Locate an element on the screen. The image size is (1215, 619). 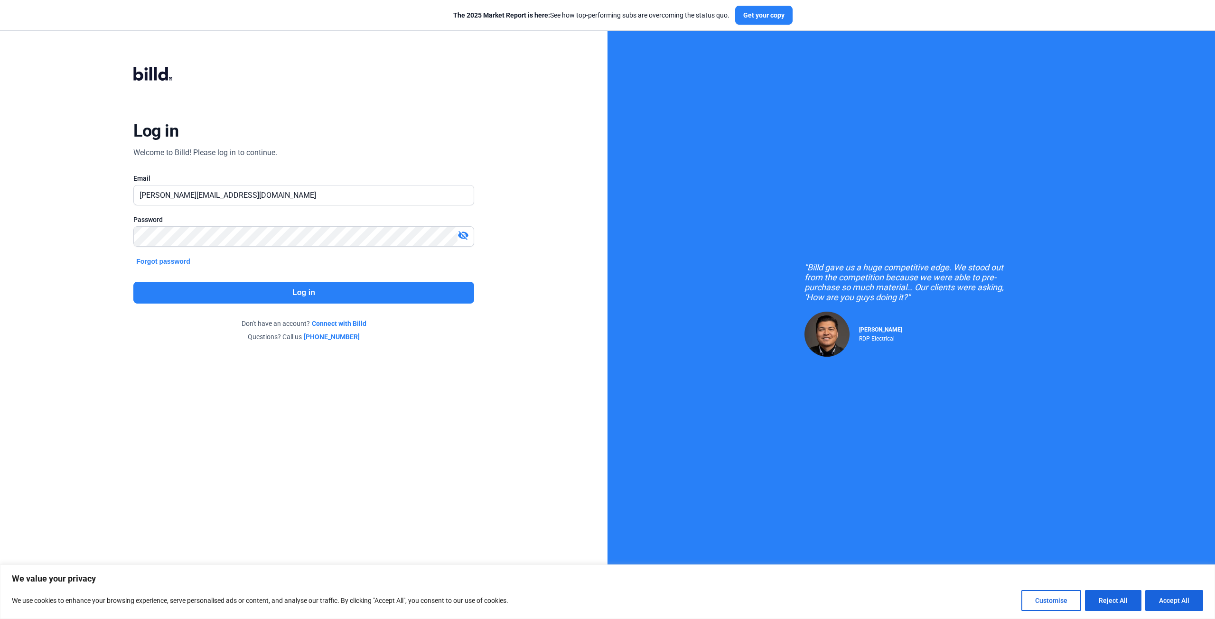
button: Reject All is located at coordinates (1113, 601).